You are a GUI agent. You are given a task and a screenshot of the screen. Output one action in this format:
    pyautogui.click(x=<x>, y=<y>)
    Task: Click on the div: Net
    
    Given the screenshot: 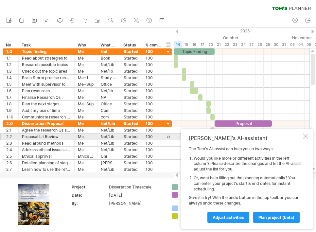 What is the action you would take?
    pyautogui.click(x=108, y=51)
    